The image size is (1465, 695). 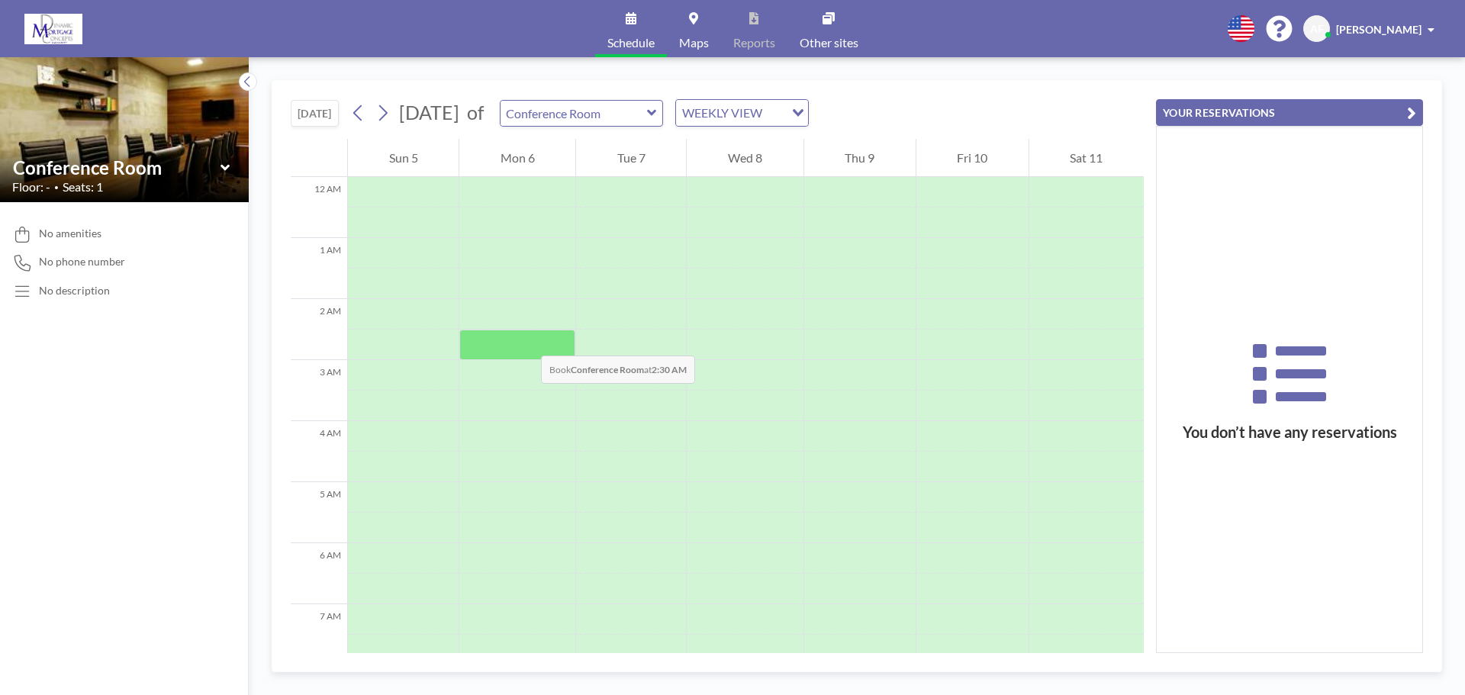 I want to click on span: AF, so click(x=1317, y=29).